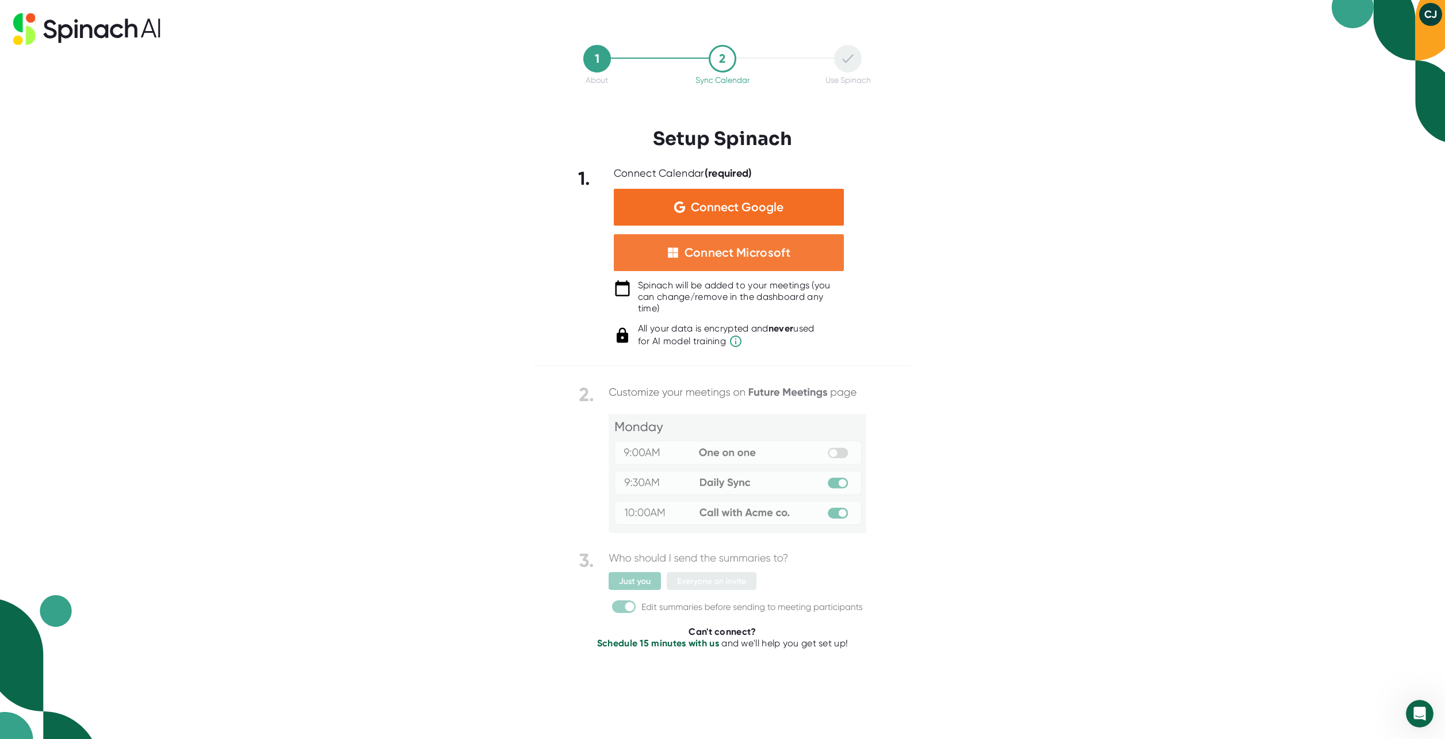 The image size is (1445, 739). I want to click on div: All your data is encrypted and used, so click(726, 335).